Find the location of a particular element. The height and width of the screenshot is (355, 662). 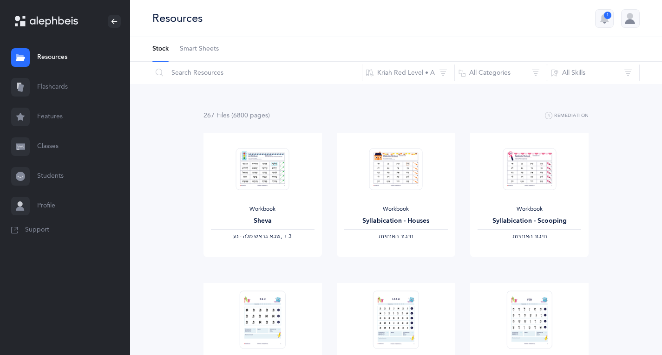

div: ‪, + 3‬ is located at coordinates (262, 237).